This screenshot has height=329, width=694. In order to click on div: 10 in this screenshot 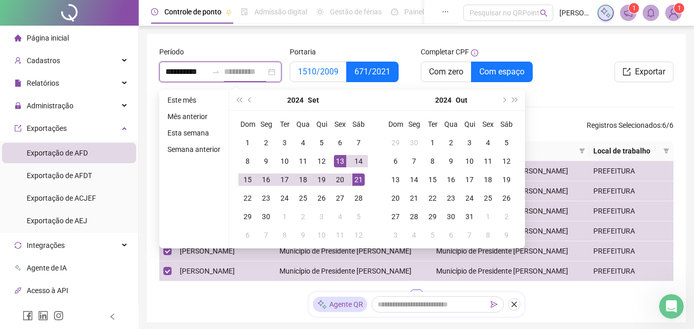, I will do `click(469, 161)`.